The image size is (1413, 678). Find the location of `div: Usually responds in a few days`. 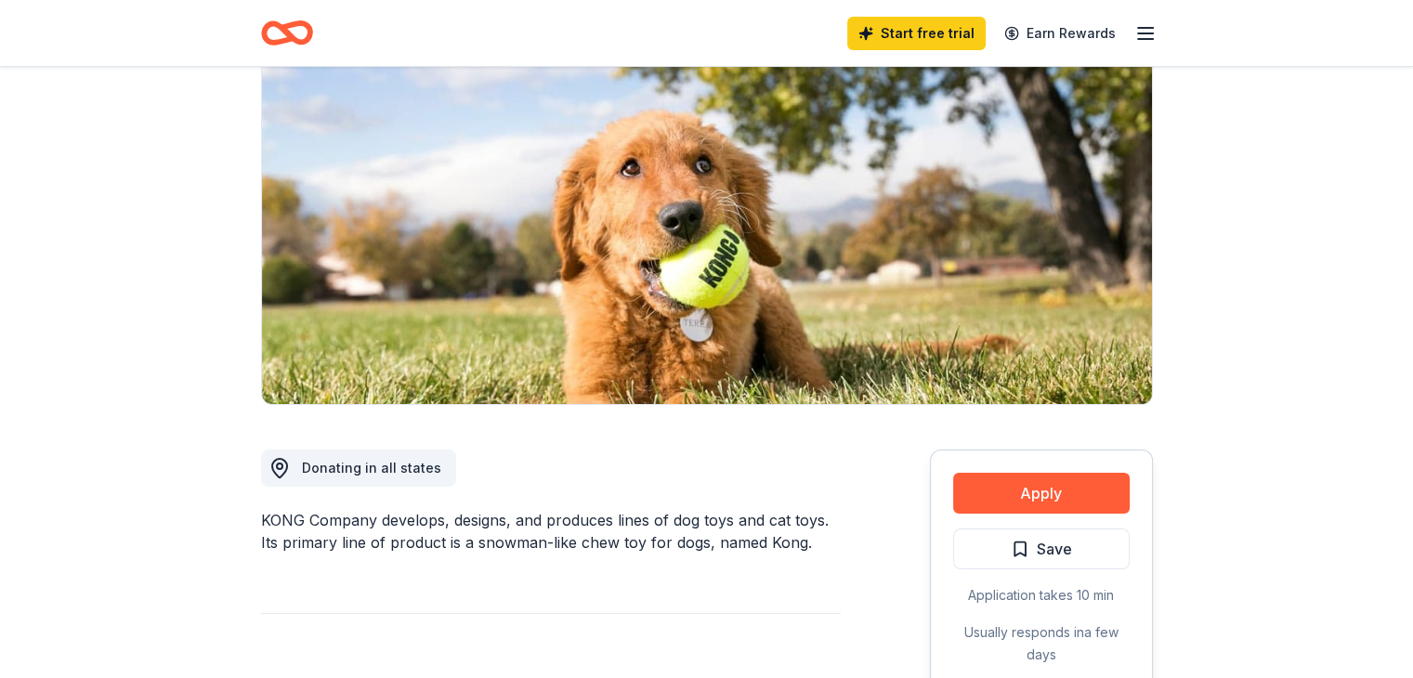

div: Usually responds in a few days is located at coordinates (1042, 644).